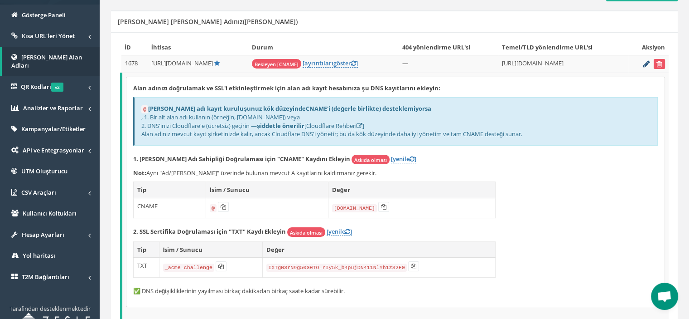 Image resolution: width=689 pixels, height=319 pixels. I want to click on font: Kısa URL'leri Yönet, so click(48, 36).